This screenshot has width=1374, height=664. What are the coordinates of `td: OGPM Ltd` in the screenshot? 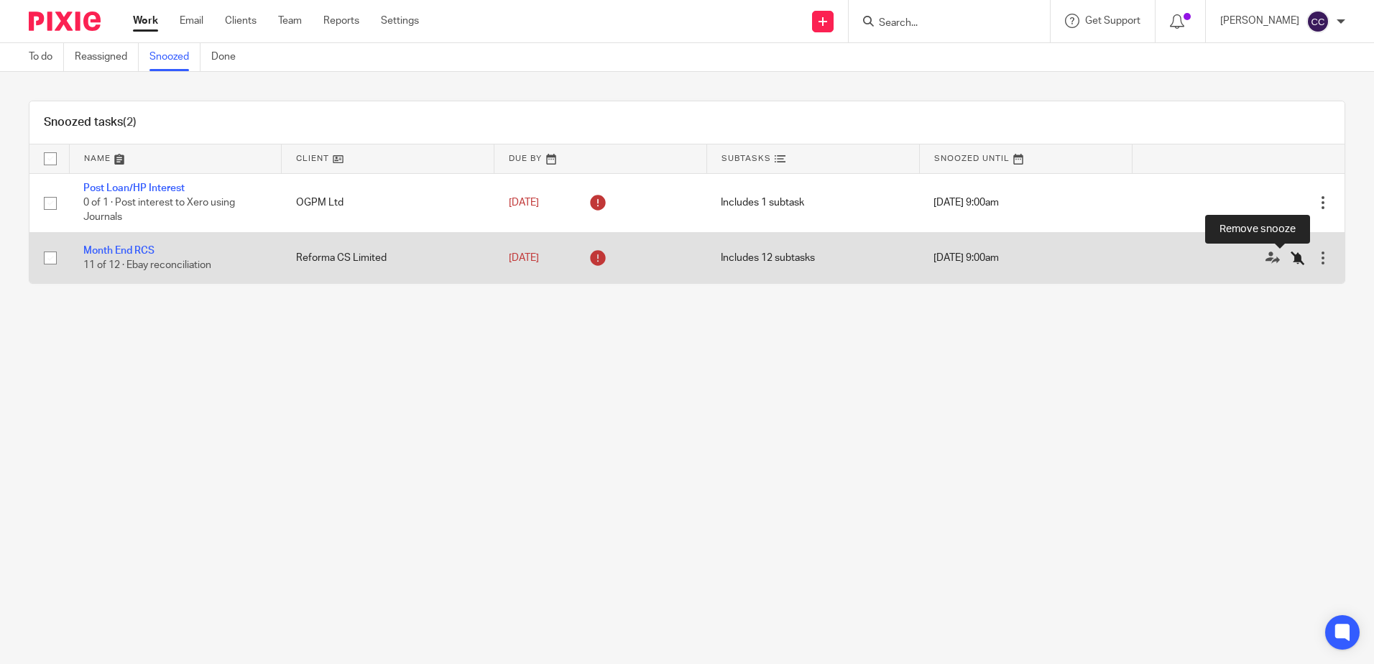 It's located at (388, 203).